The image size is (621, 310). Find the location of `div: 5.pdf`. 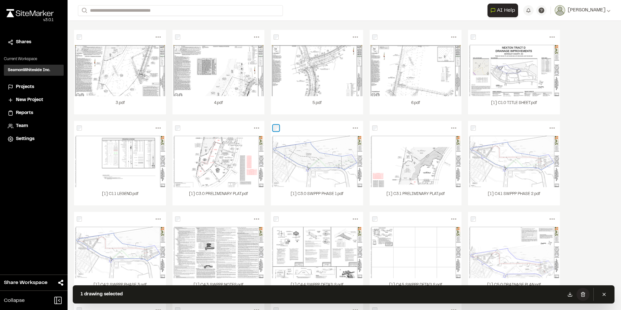

div: 5.pdf is located at coordinates (317, 105).